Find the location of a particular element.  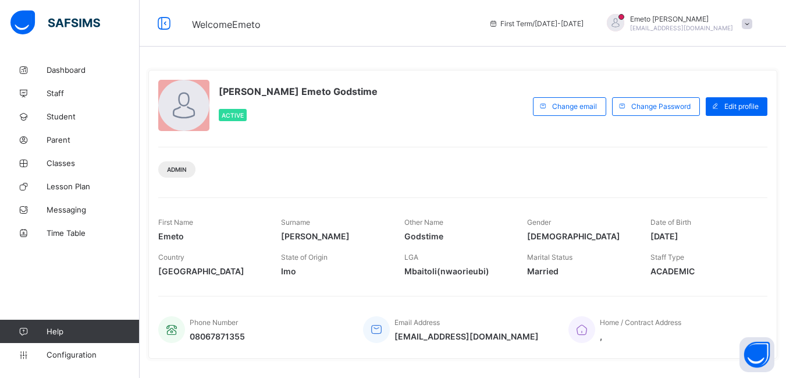

div: EmetoAusten is located at coordinates (677, 23).